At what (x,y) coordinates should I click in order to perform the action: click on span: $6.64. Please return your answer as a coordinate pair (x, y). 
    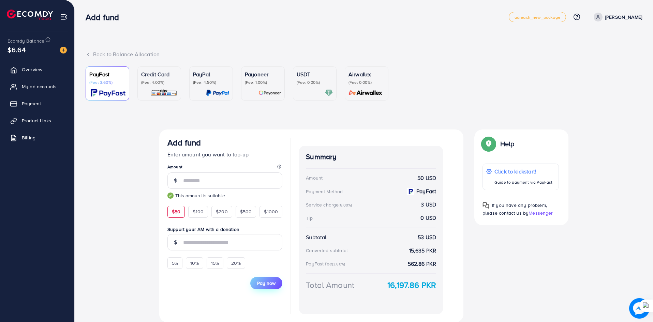
    Looking at the image, I should click on (16, 49).